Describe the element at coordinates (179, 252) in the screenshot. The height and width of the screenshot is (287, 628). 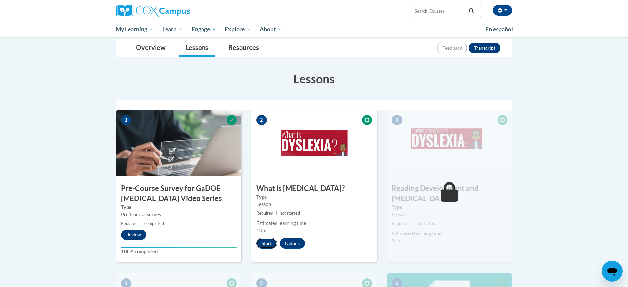
I see `label: 100% completed` at that location.